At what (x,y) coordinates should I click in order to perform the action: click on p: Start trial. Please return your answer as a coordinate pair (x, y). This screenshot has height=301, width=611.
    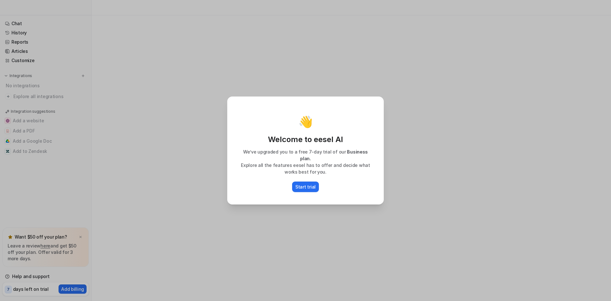
    Looking at the image, I should click on (305, 186).